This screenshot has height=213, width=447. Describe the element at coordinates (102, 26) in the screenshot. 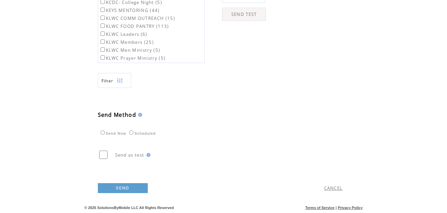

I see `input: KLWC FOOD PANTRY (113)` at that location.